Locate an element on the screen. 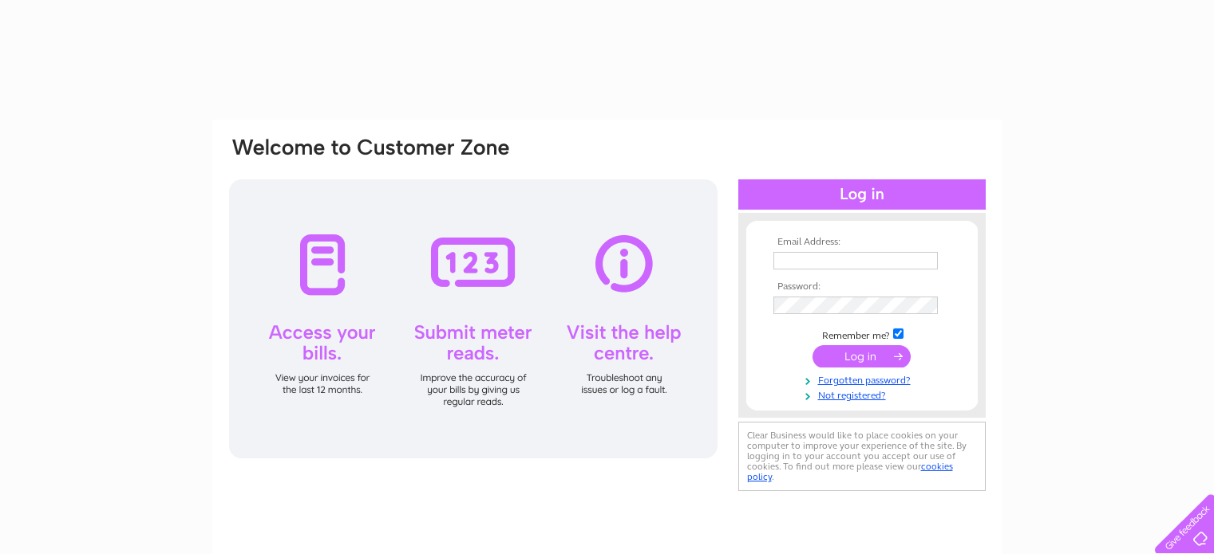  td: Remember me? is located at coordinates (862, 334).